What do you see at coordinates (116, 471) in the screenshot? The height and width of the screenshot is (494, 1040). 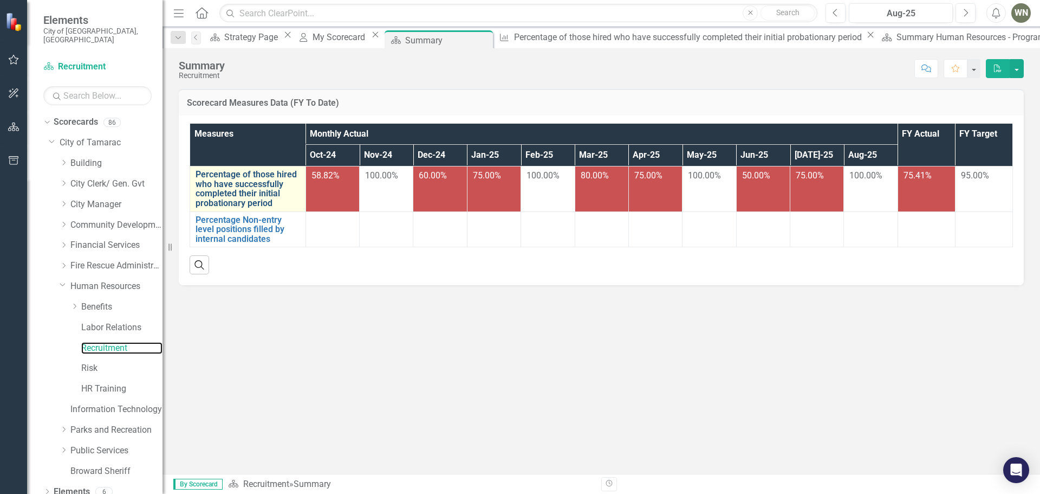 I see `a: Broward Sheriff` at bounding box center [116, 471].